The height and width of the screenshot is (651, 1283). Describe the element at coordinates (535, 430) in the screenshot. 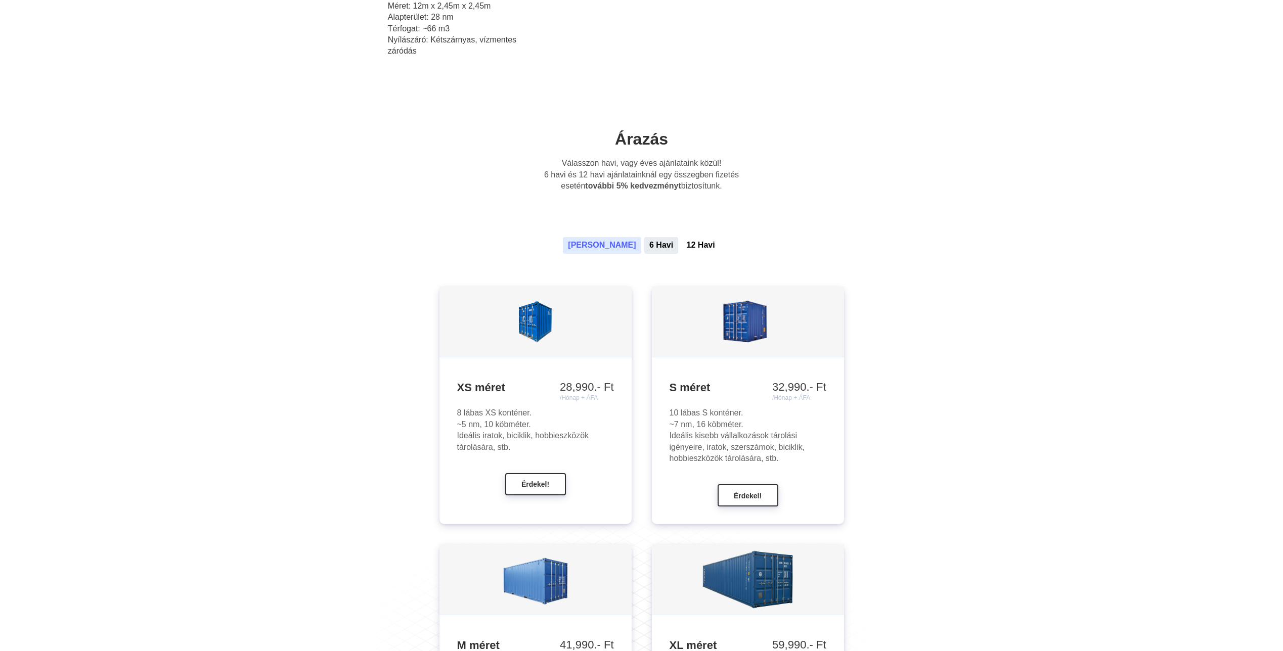

I see `div: 8 lábas XS konténer. ~5 nm, 10 köbméter. Ideális iratok, biciklik, hobbieszközök tárolására, stb.` at that location.